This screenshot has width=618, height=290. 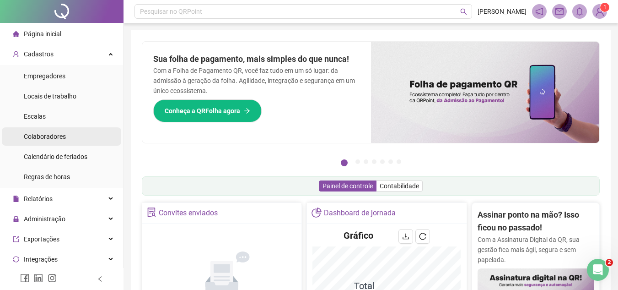 I want to click on span: file, so click(x=16, y=199).